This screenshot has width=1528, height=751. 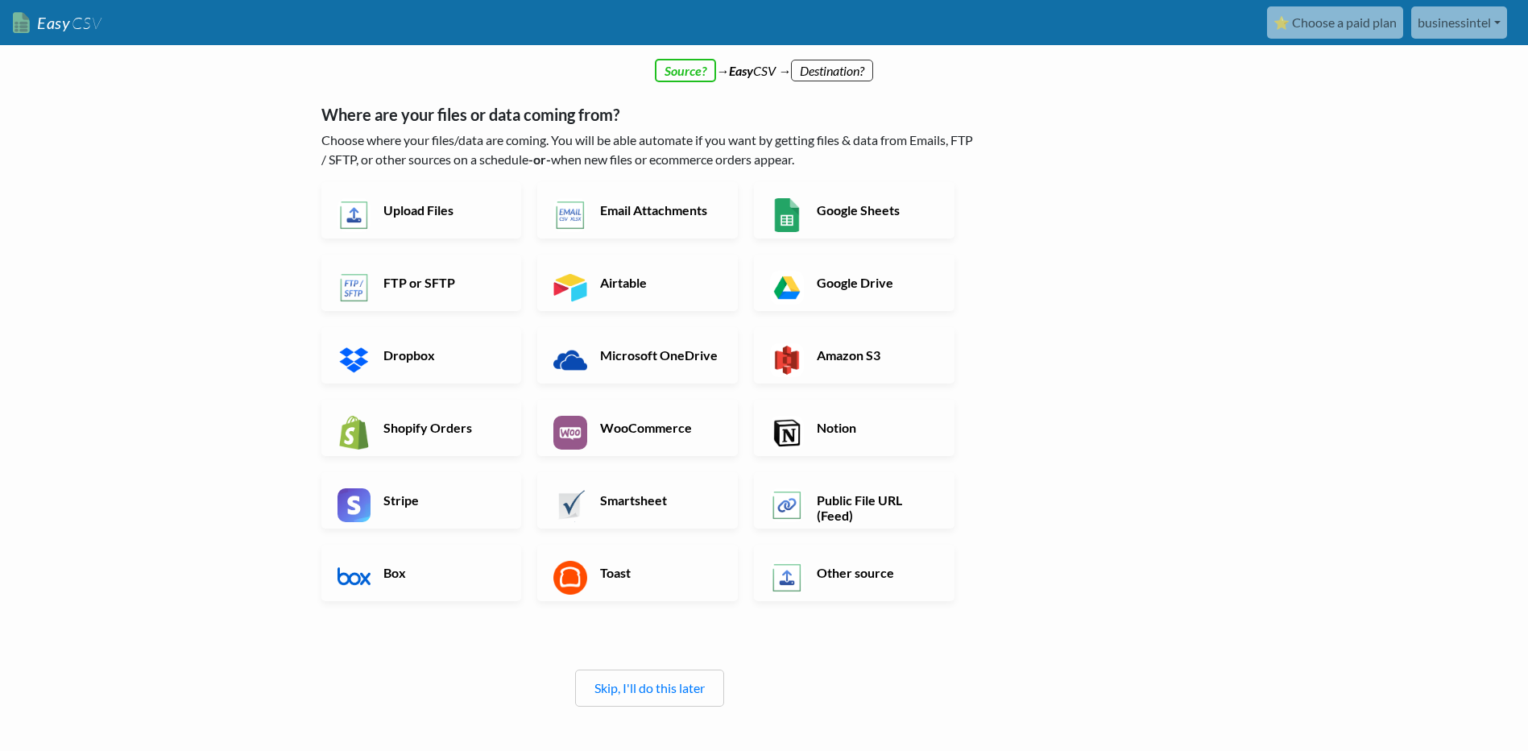 I want to click on img: Amazon S3 App & API, so click(x=787, y=360).